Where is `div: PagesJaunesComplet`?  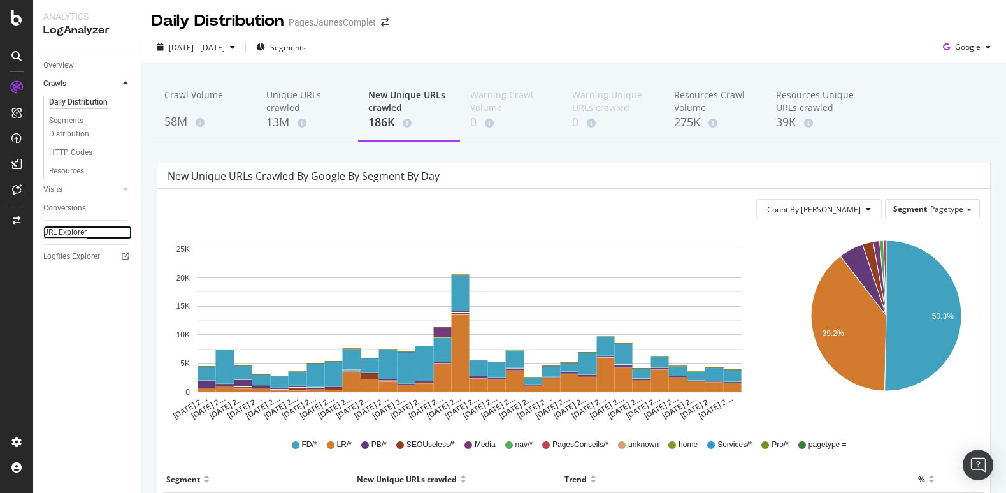
div: PagesJaunesComplet is located at coordinates (332, 22).